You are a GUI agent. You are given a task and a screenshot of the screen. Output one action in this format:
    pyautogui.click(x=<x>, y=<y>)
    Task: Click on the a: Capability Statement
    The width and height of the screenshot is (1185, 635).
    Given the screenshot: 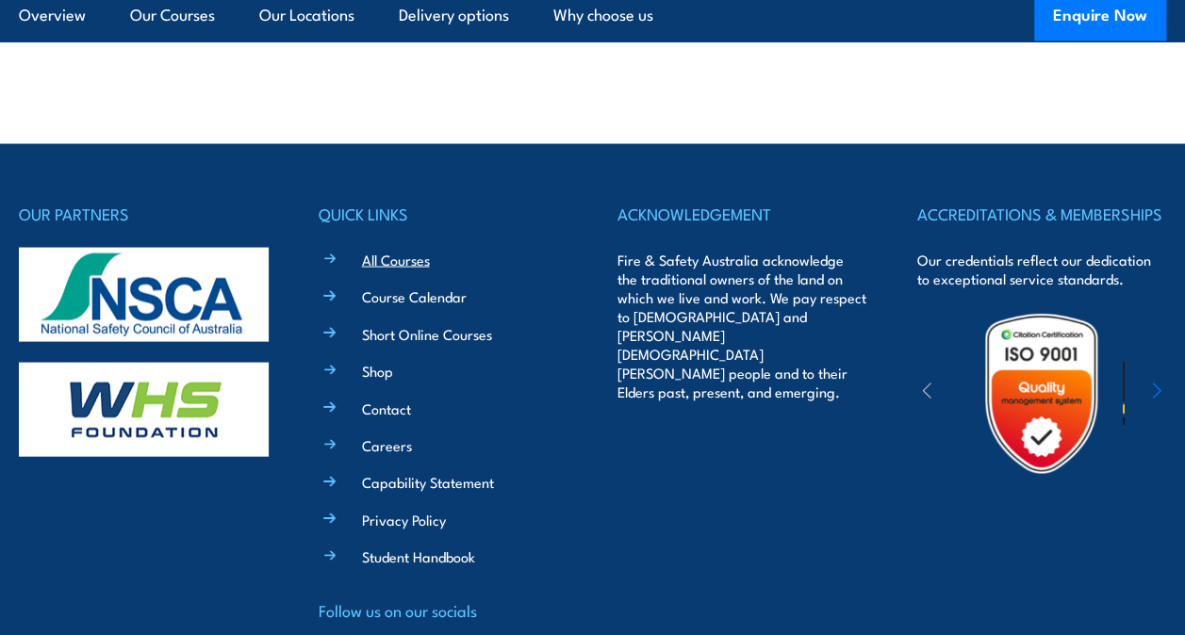 What is the action you would take?
    pyautogui.click(x=428, y=482)
    